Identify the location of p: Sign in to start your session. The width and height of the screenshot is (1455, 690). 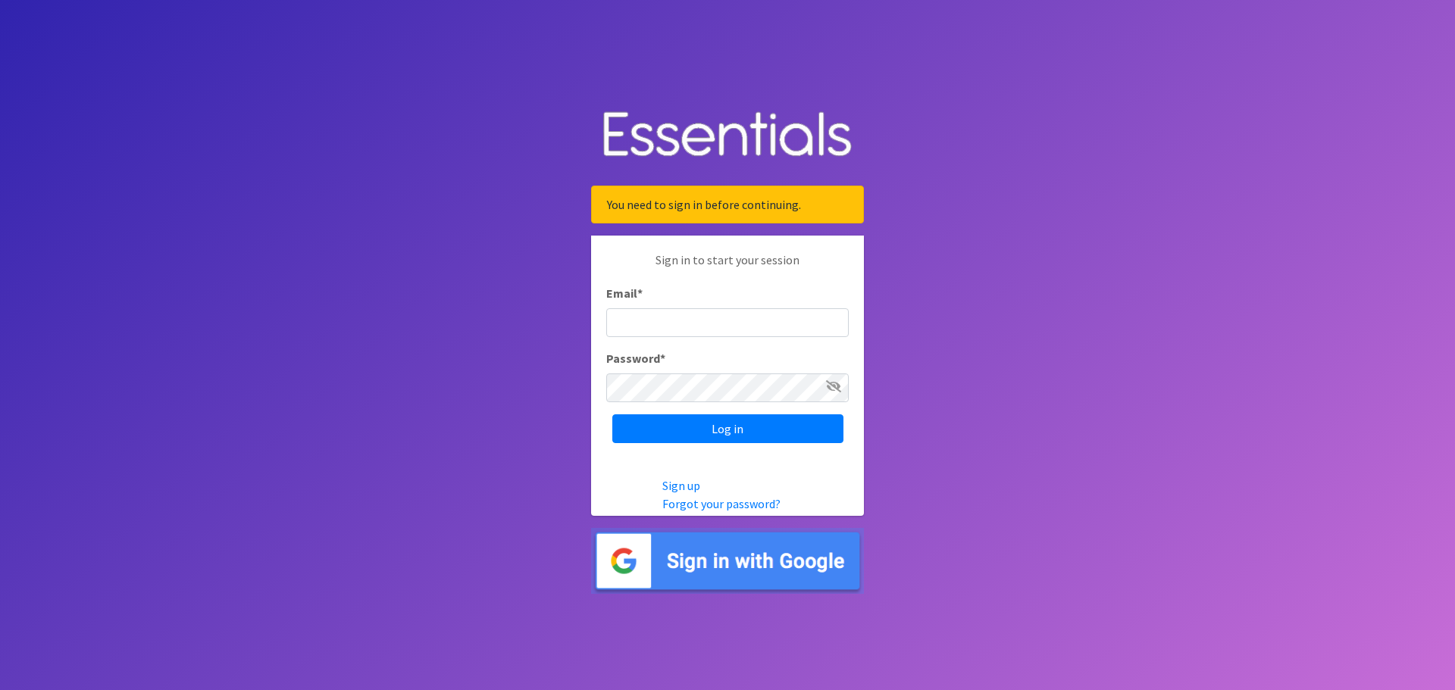
(728, 268).